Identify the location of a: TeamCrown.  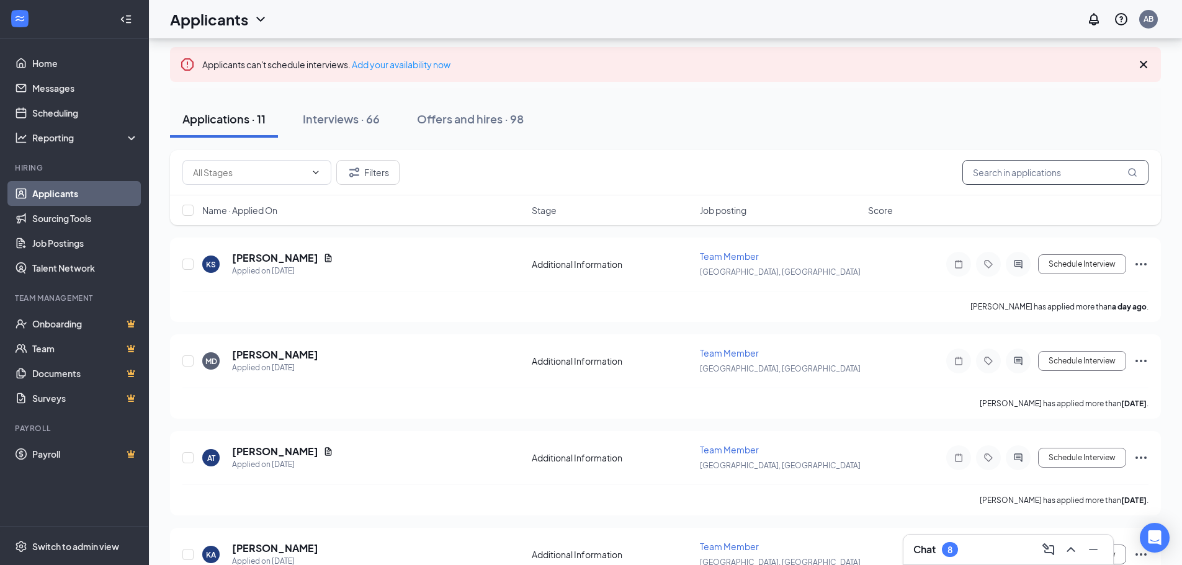
(85, 349).